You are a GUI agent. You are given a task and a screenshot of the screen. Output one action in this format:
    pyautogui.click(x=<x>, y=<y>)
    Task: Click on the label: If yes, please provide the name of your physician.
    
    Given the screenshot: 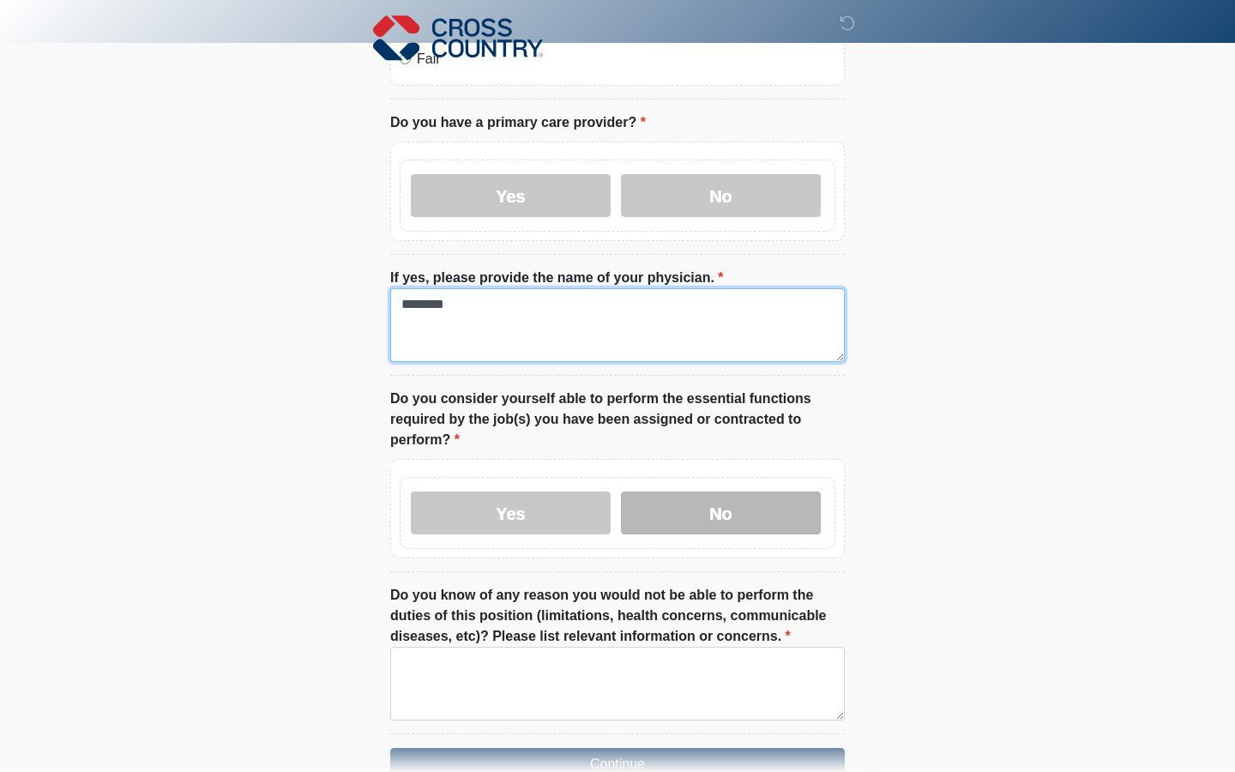 What is the action you would take?
    pyautogui.click(x=557, y=278)
    